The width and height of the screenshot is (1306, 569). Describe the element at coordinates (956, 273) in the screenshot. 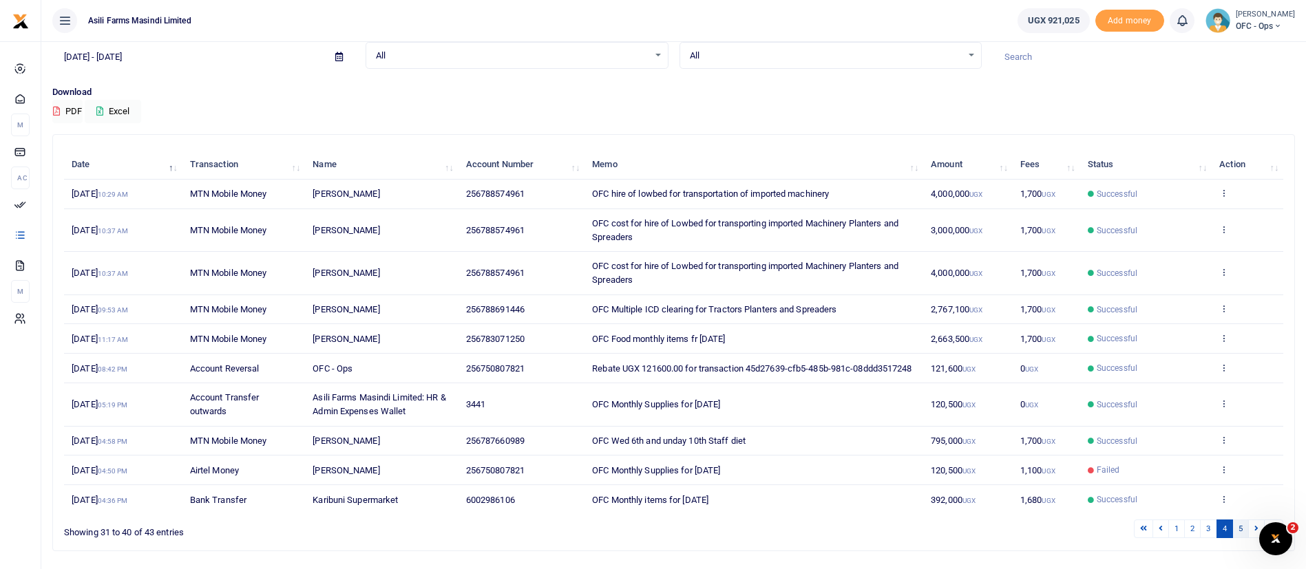

I see `span: 4,000,000` at that location.